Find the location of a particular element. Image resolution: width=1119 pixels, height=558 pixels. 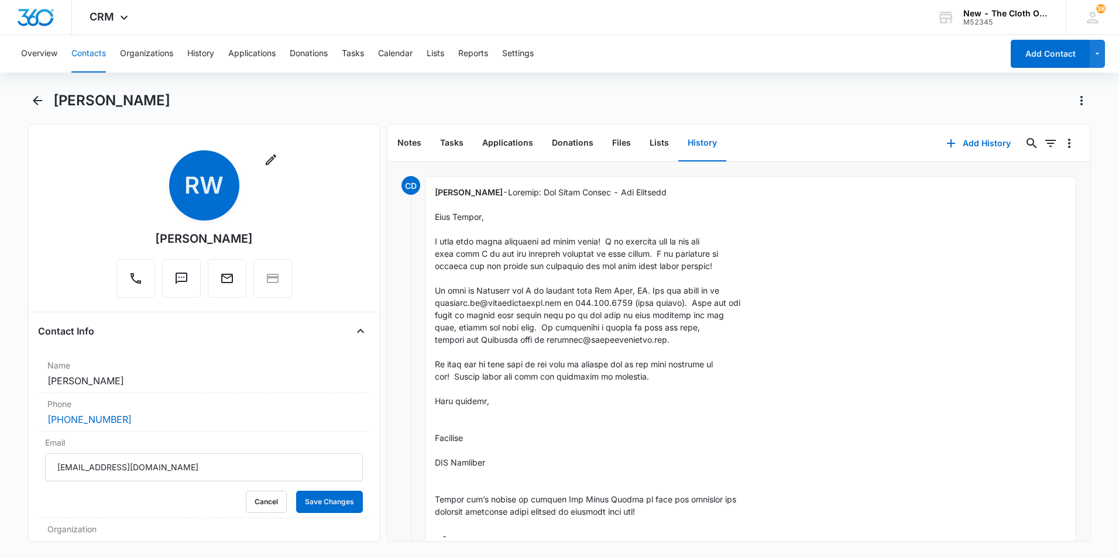

button: Notes is located at coordinates (409, 143).